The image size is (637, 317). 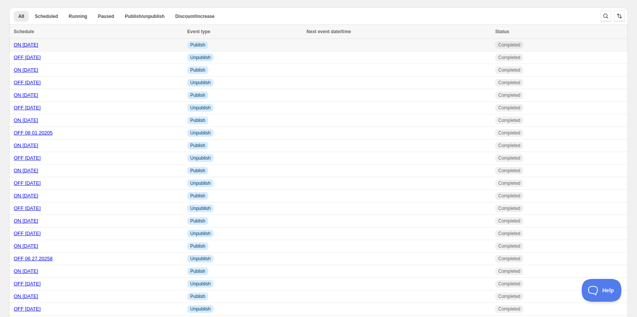 I want to click on span: Status, so click(x=502, y=32).